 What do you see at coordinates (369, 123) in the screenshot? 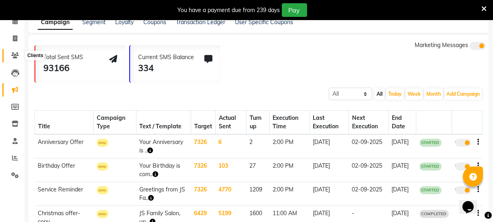
I see `th: Next Execution` at bounding box center [369, 123].